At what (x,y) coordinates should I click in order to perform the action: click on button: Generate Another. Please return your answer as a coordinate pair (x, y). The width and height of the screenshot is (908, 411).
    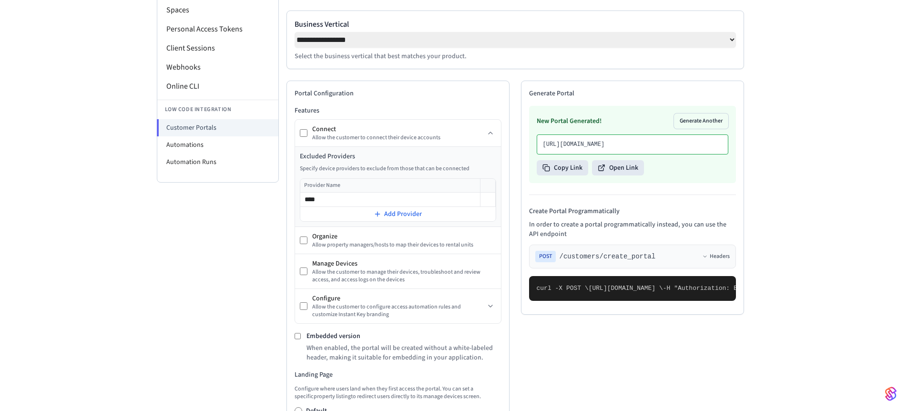
    Looking at the image, I should click on (701, 121).